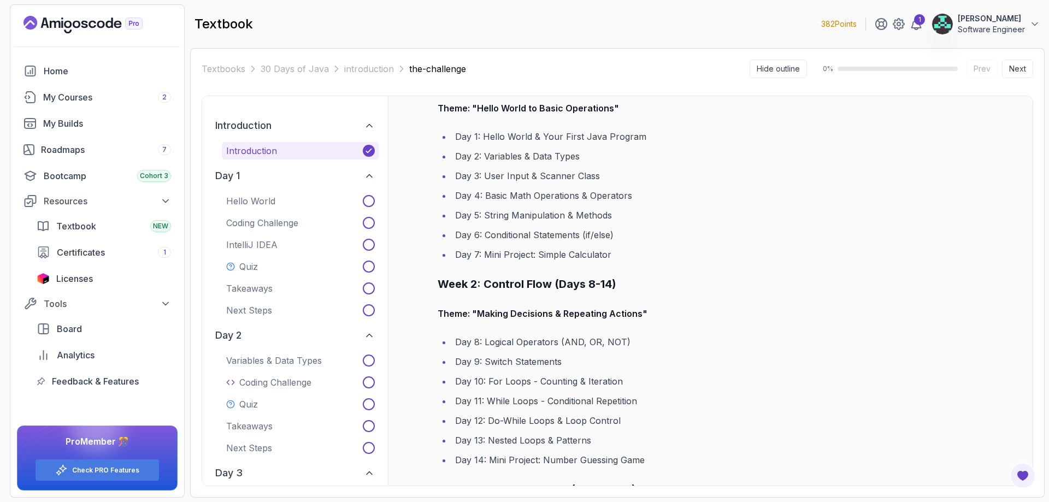  I want to click on p: IntelliJ IDEA, so click(252, 245).